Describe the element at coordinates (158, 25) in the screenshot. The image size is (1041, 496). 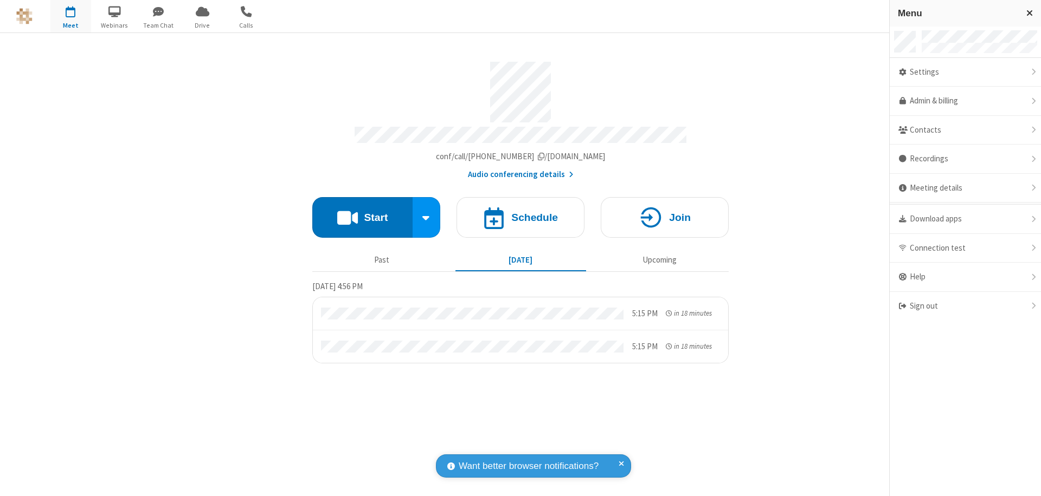
I see `span: Team Chat` at that location.